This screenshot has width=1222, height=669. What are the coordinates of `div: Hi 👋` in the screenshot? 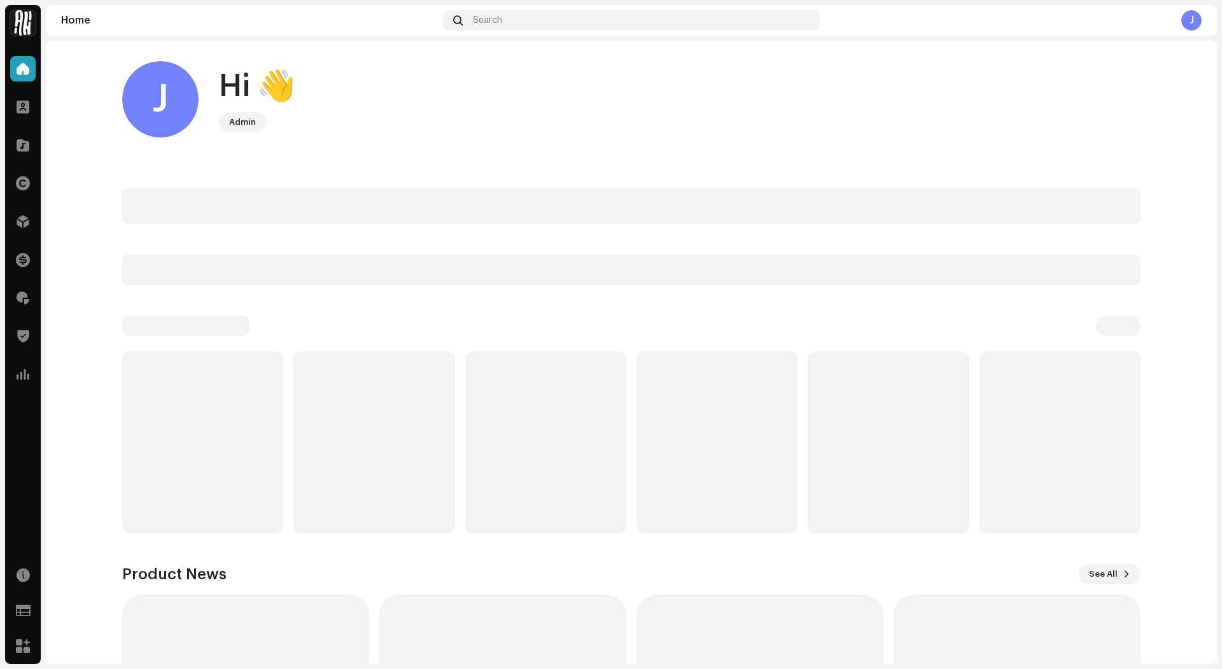 It's located at (257, 87).